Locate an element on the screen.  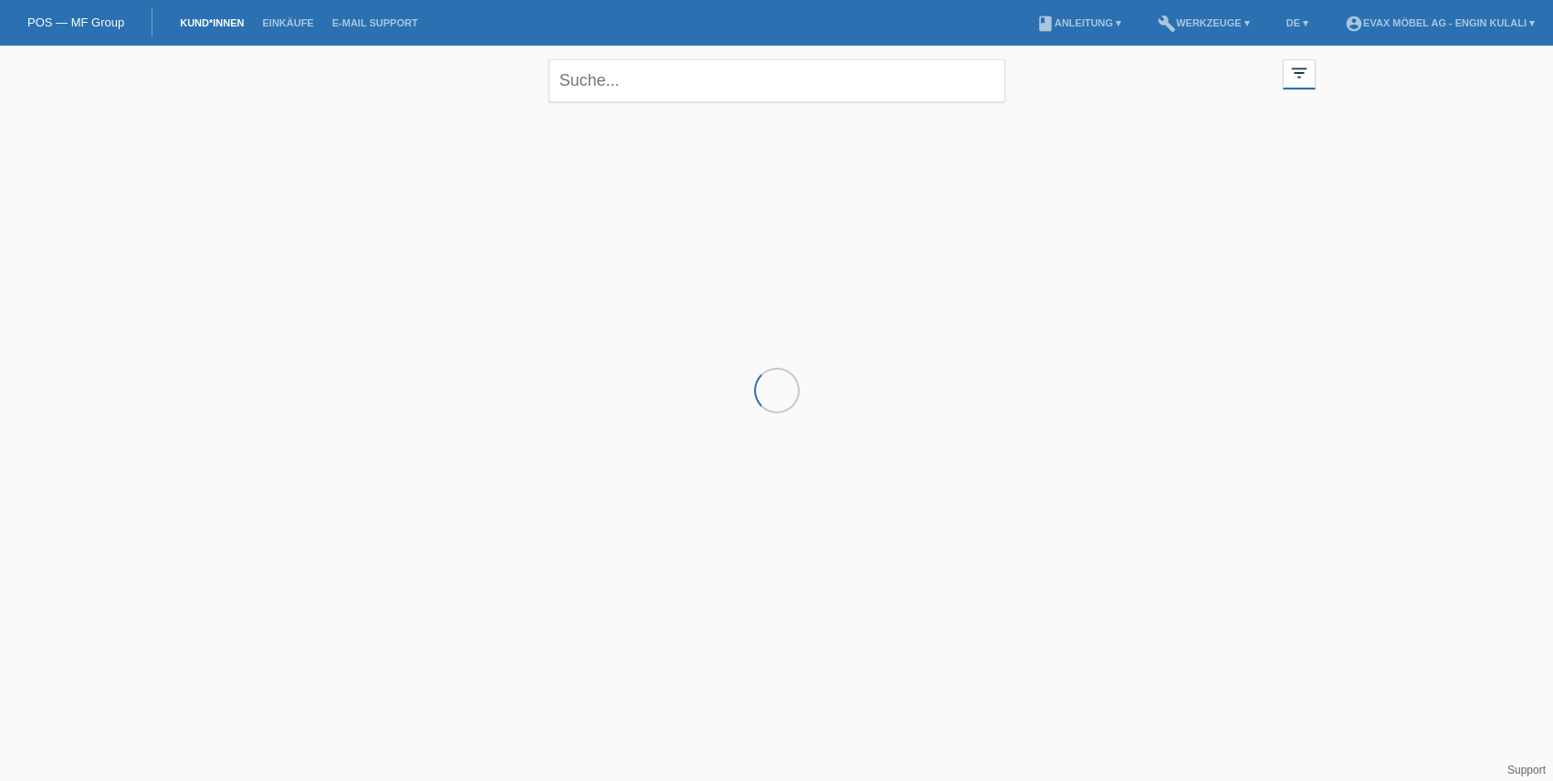
a: Support is located at coordinates (1526, 771).